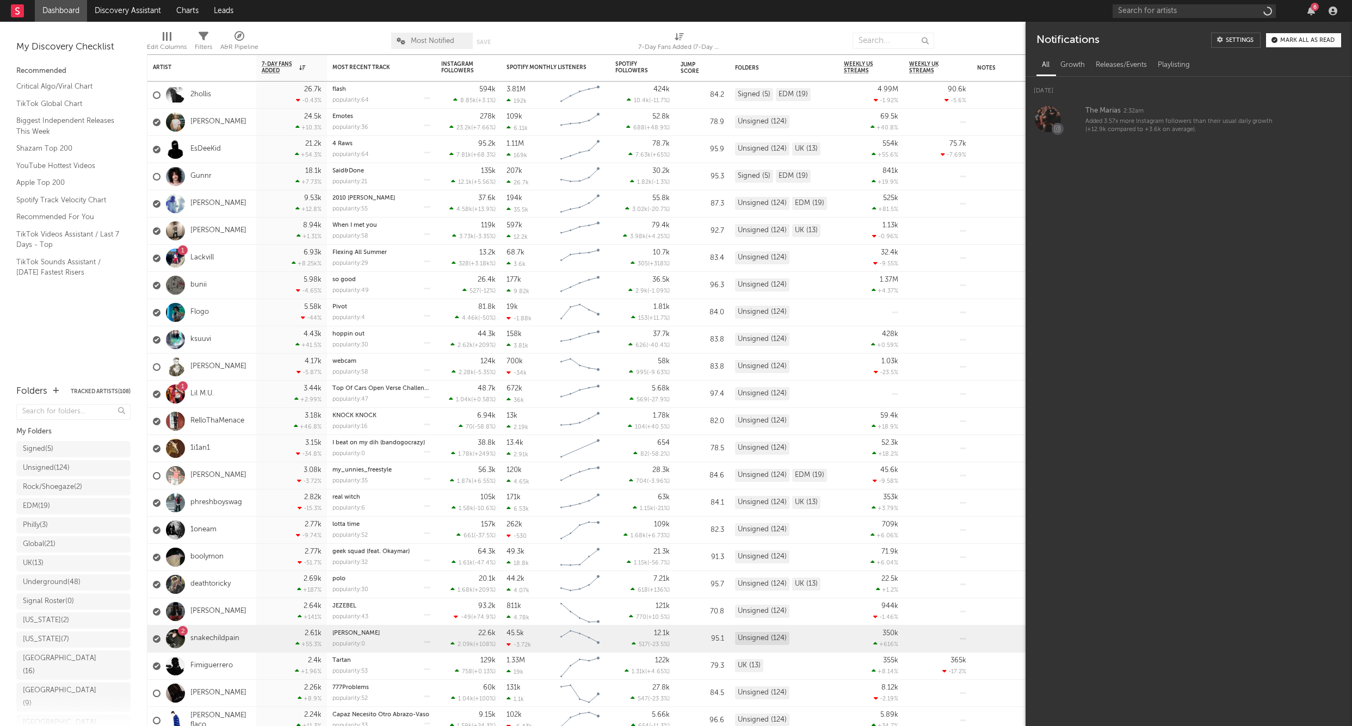  Describe the element at coordinates (202, 258) in the screenshot. I see `a: Lackvill` at that location.